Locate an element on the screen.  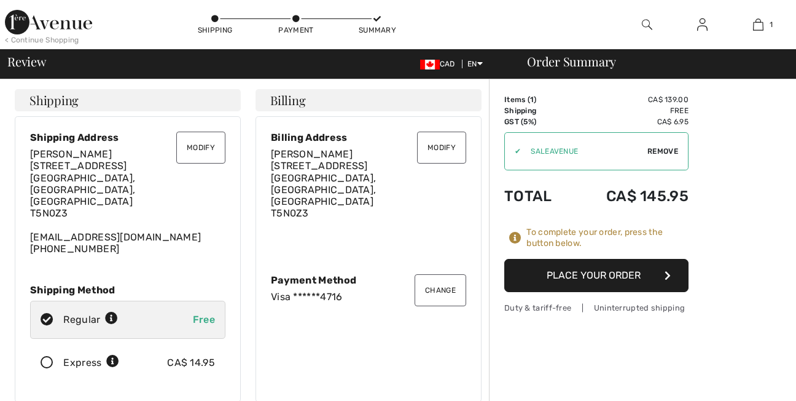
div: Billing Address is located at coordinates (369, 137).